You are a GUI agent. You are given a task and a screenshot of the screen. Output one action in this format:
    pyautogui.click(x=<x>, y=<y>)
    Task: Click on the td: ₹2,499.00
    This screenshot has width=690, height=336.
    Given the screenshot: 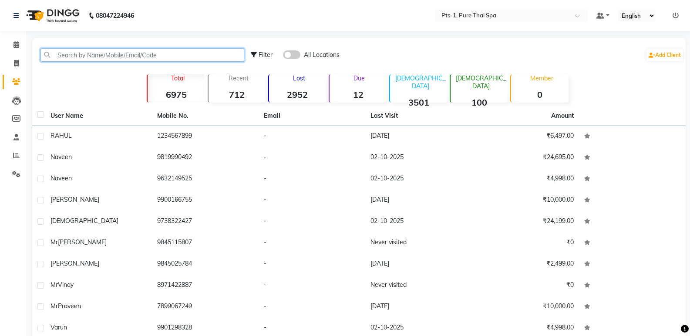 What is the action you would take?
    pyautogui.click(x=525, y=265)
    